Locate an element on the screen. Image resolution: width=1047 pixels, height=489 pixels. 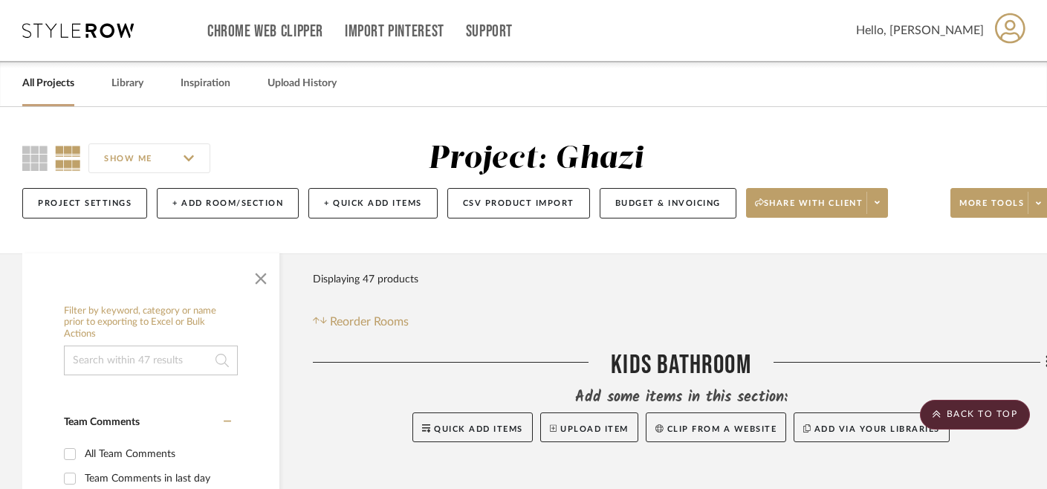
div: All Team Comments is located at coordinates (156, 454).